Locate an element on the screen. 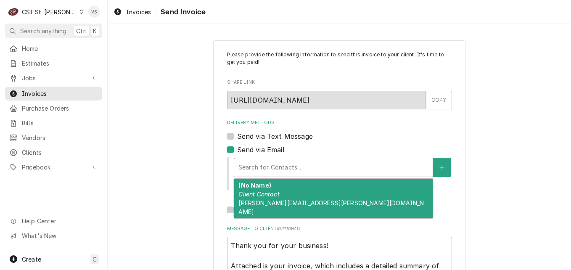 This screenshot has height=270, width=571. div: CSI St. Louis's Avatar is located at coordinates (13, 12).